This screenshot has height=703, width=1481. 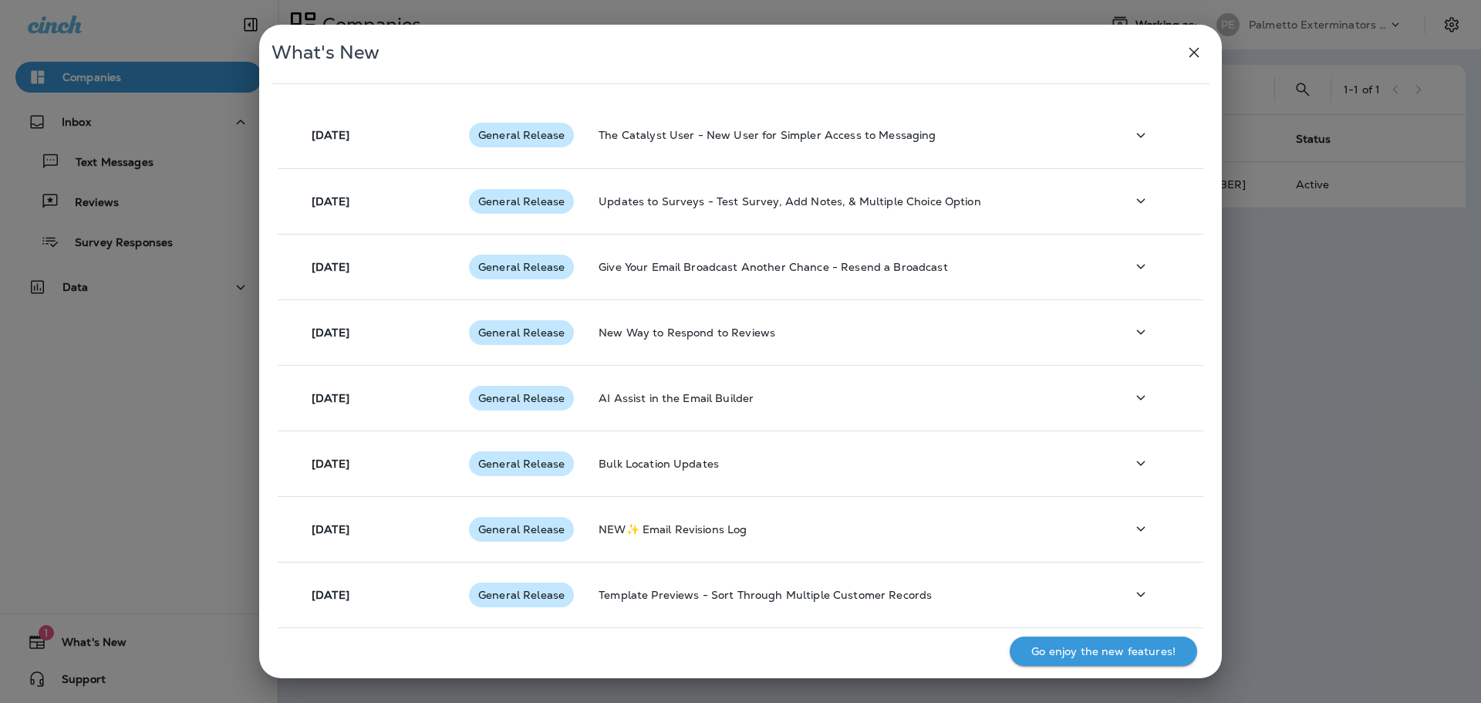 What do you see at coordinates (849, 464) in the screenshot?
I see `p: Bulk Location Updates` at bounding box center [849, 464].